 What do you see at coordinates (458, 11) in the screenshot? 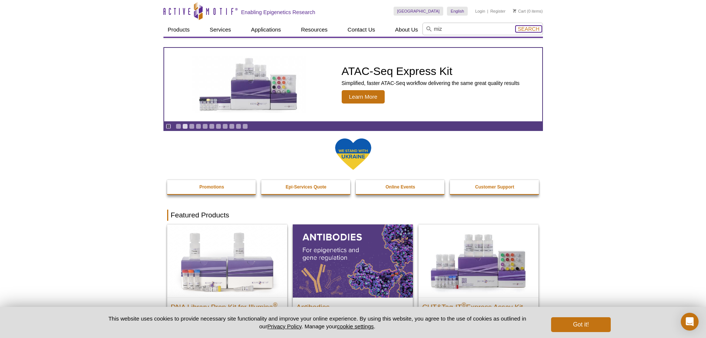
I see `a: English` at bounding box center [458, 11].